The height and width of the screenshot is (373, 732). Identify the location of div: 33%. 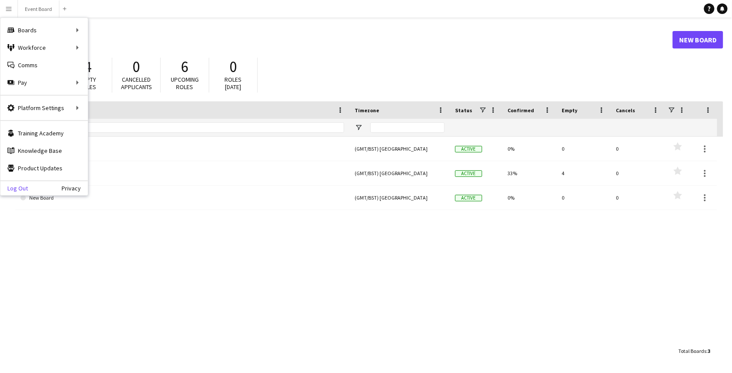
(529, 173).